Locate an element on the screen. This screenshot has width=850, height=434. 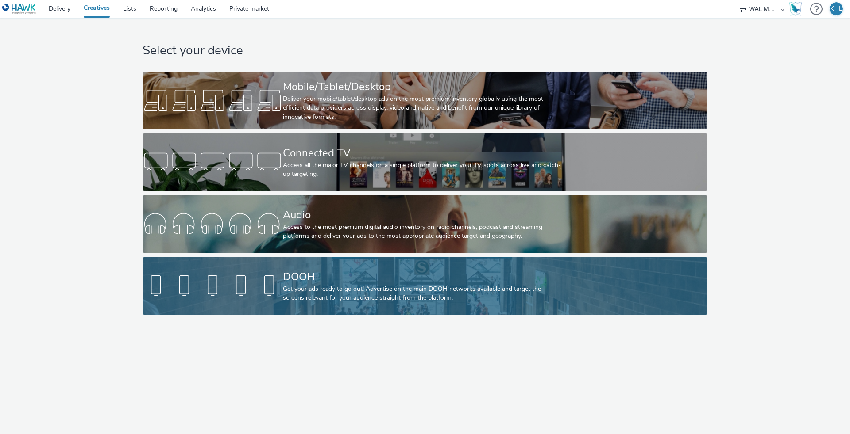
div: Access to the most premium digital audio inventory on radio channels, podcast and streaming platf... is located at coordinates (423, 232).